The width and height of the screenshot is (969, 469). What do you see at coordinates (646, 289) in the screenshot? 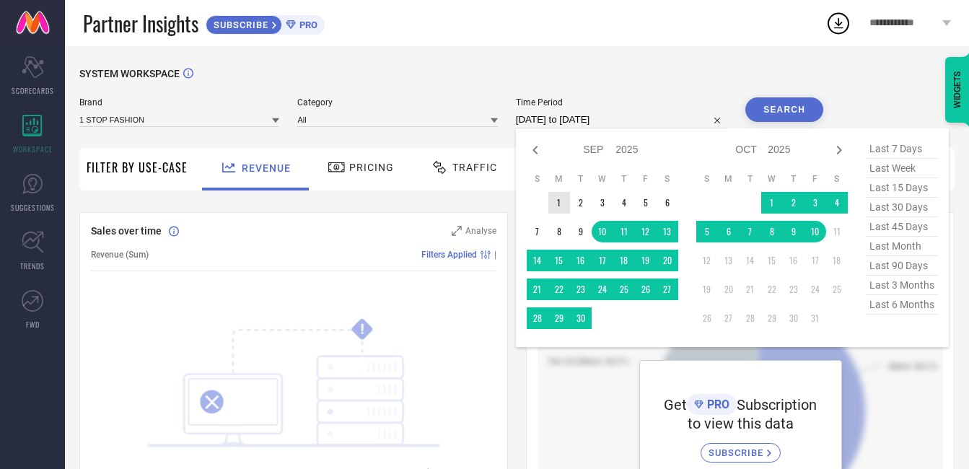
I see `td: Fri Sep 26 2025` at bounding box center [646, 289].